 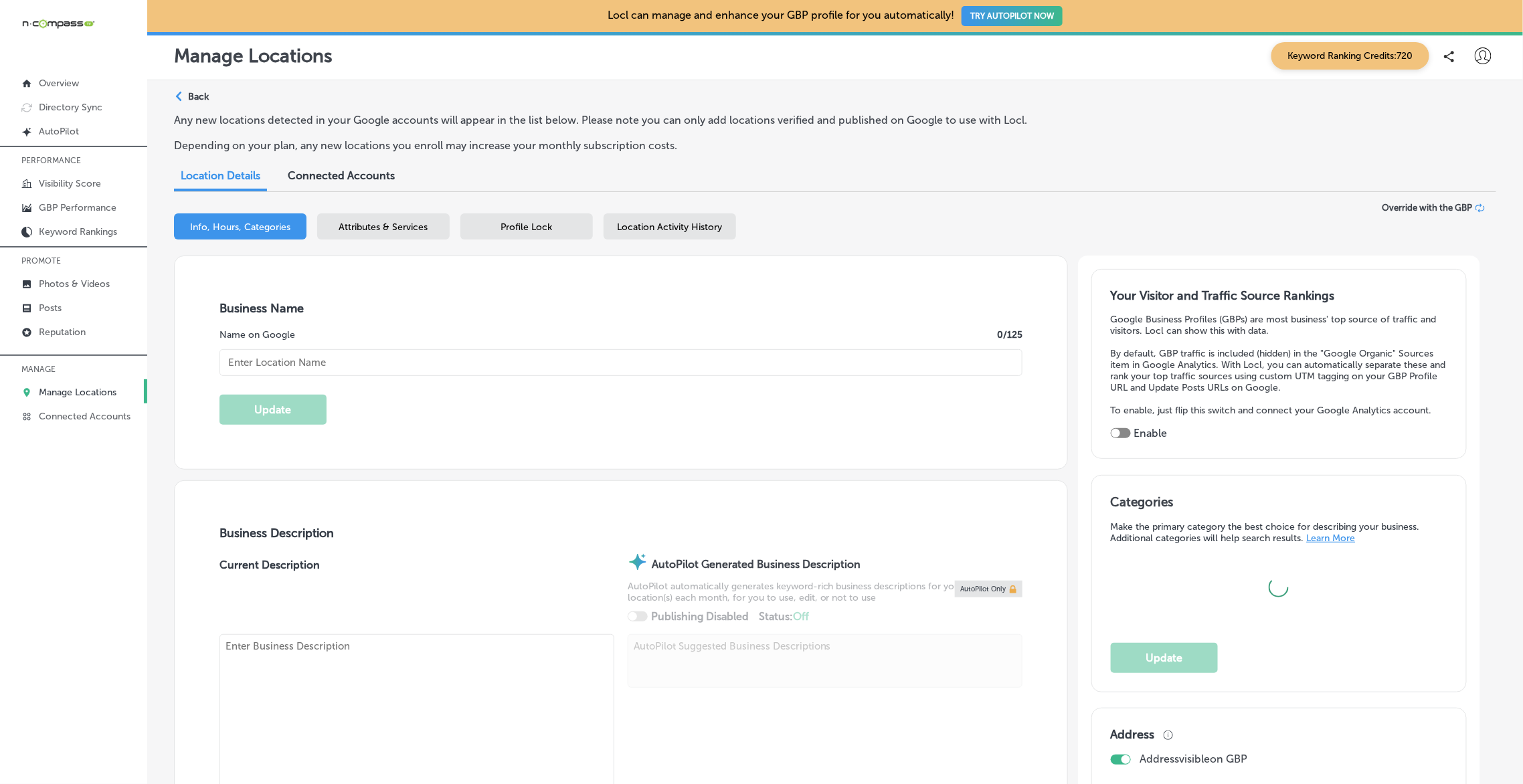 I want to click on span: Override with the GBP, so click(x=1427, y=208).